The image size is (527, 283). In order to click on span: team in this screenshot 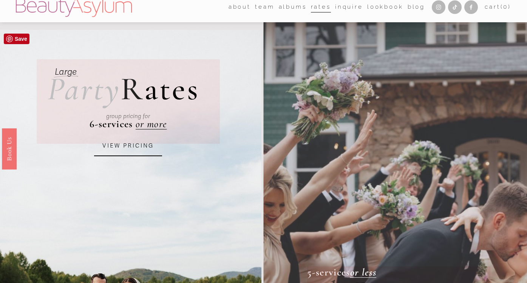, I will do `click(265, 7)`.